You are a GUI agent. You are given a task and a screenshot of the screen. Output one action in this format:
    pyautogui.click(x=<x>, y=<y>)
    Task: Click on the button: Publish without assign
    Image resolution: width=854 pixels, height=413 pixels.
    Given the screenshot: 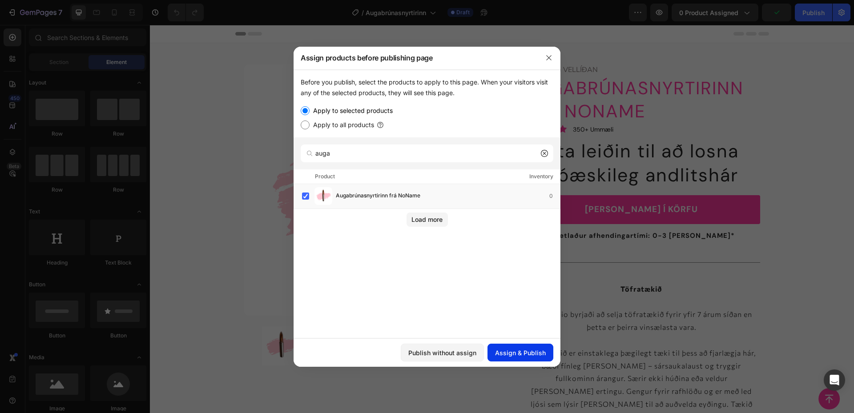 What is the action you would take?
    pyautogui.click(x=442, y=353)
    